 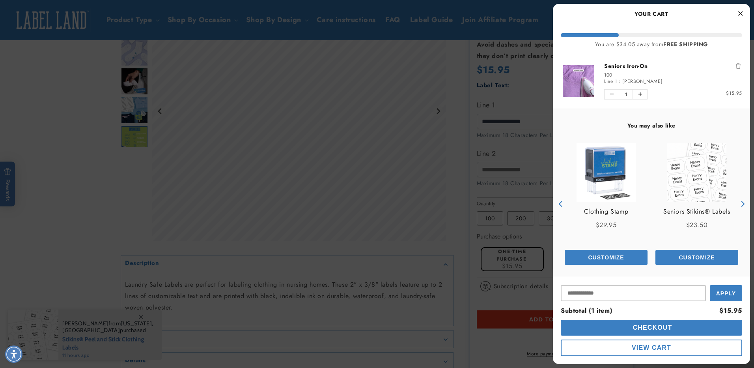 What do you see at coordinates (734, 93) in the screenshot?
I see `span: $15.95` at bounding box center [734, 93].